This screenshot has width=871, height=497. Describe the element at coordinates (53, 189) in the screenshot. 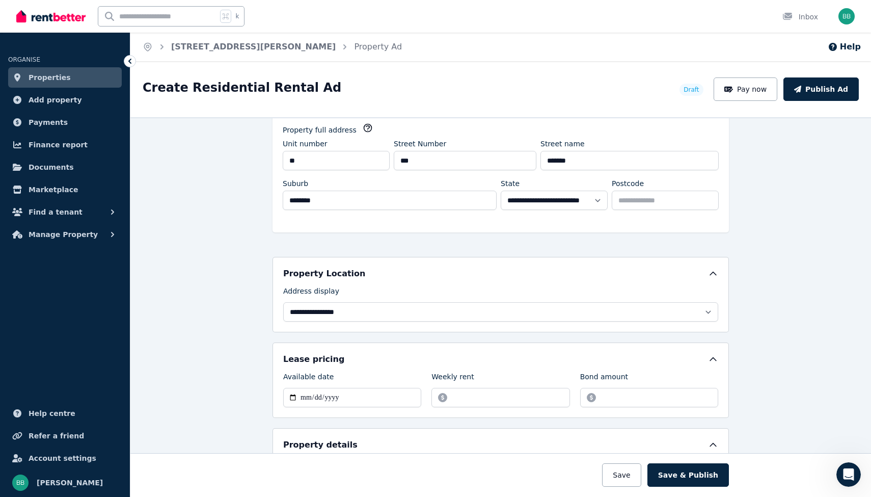

I see `span: Marketplace` at that location.